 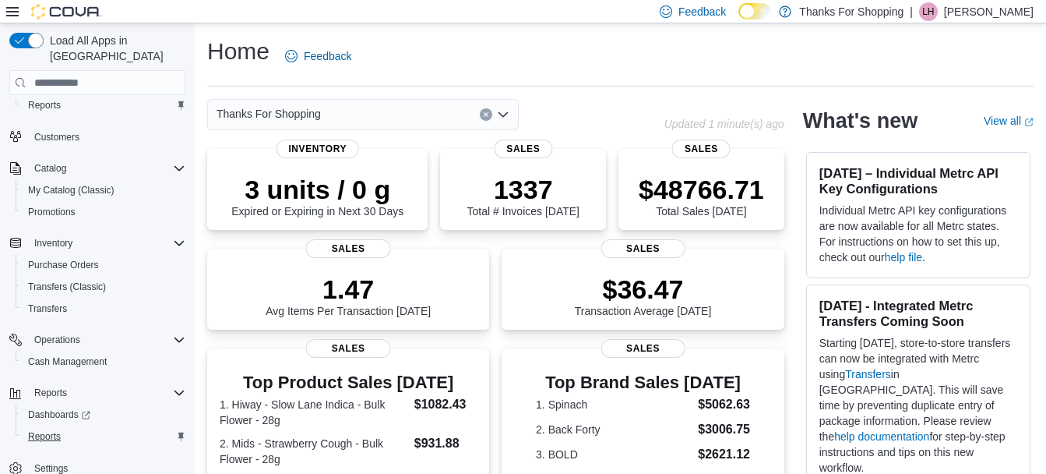 I want to click on a: My Catalog (Classic), so click(x=71, y=190).